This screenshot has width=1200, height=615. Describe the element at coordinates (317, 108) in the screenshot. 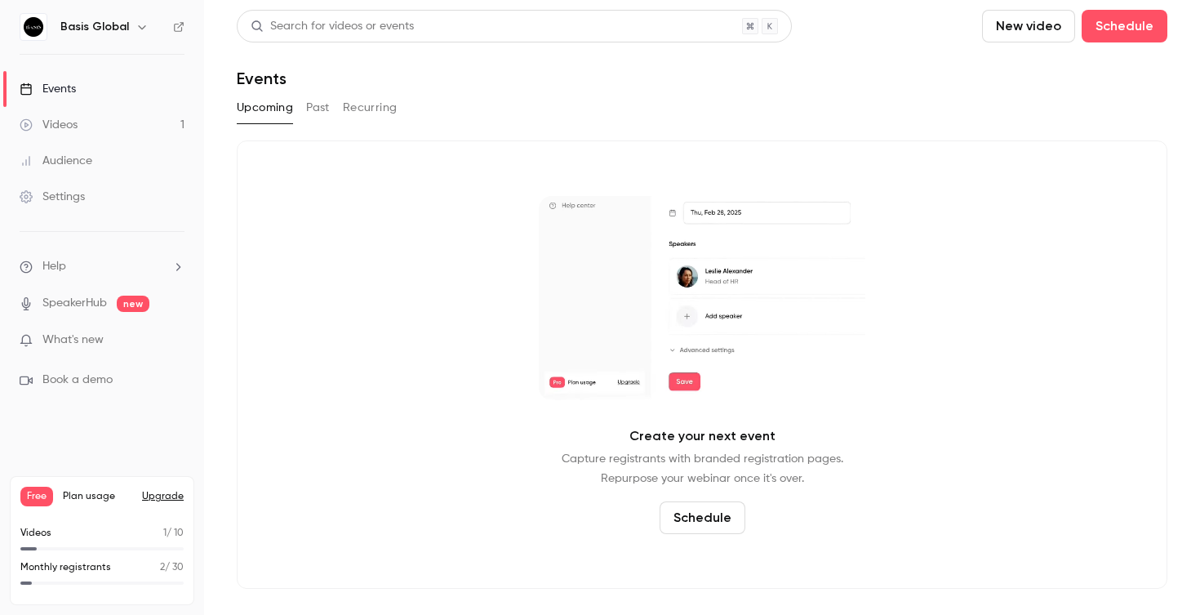

I see `button: Past` at that location.